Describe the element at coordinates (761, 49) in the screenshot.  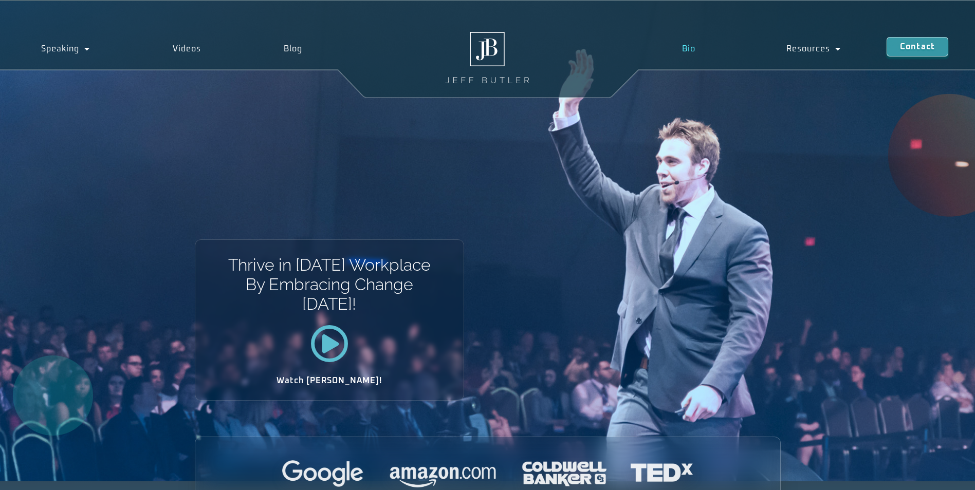
I see `nav: Menu` at that location.